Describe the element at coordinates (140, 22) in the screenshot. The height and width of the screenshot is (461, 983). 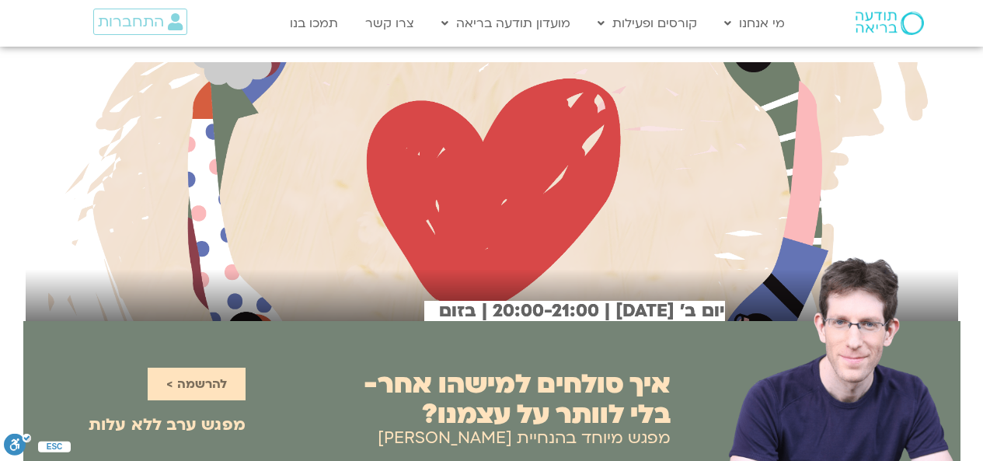
I see `a: התחברות` at that location.